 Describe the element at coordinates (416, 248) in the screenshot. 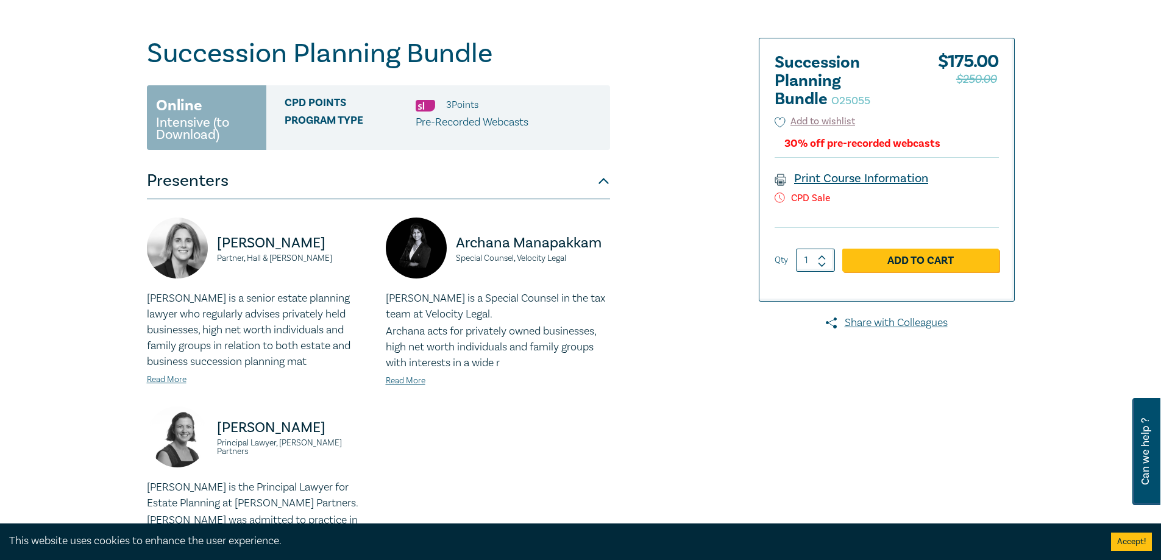

I see `img: https://s3.ap-southeast-2.amazonaws.com/leo-cussen-store-production-content/Contacts/Archana%20Ma...` at that location.